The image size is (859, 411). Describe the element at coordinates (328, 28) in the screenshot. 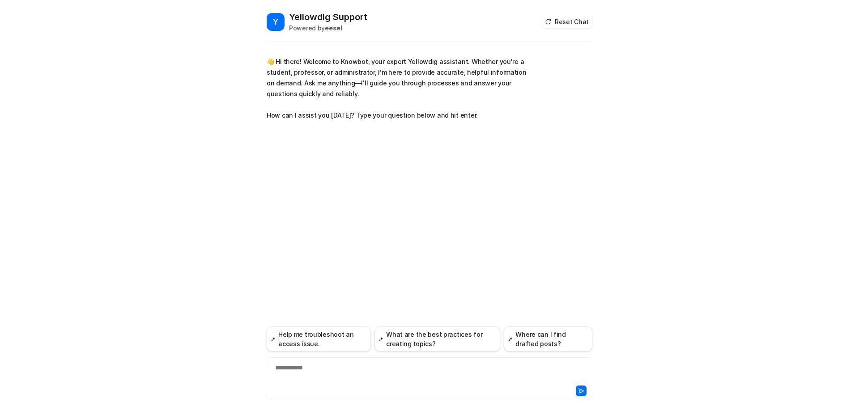

I see `div: Powered by` at that location.